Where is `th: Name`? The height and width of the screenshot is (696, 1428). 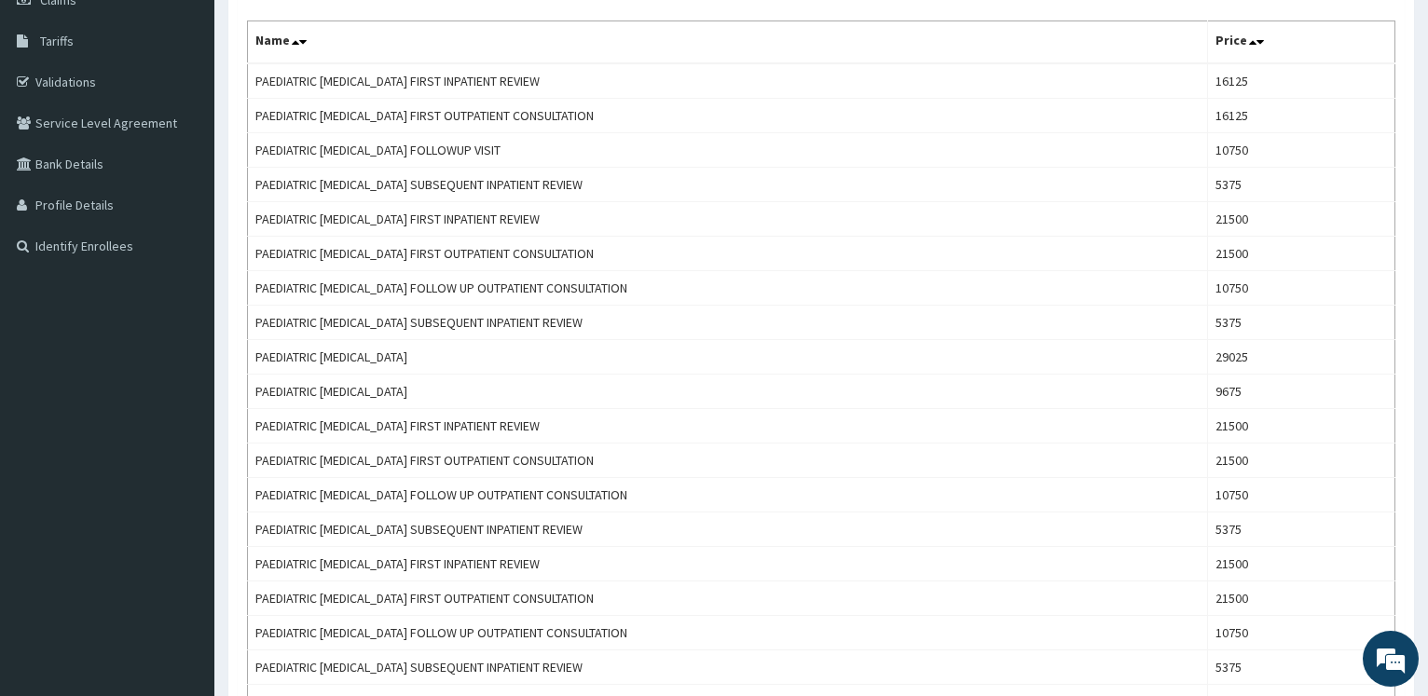 th: Name is located at coordinates (728, 43).